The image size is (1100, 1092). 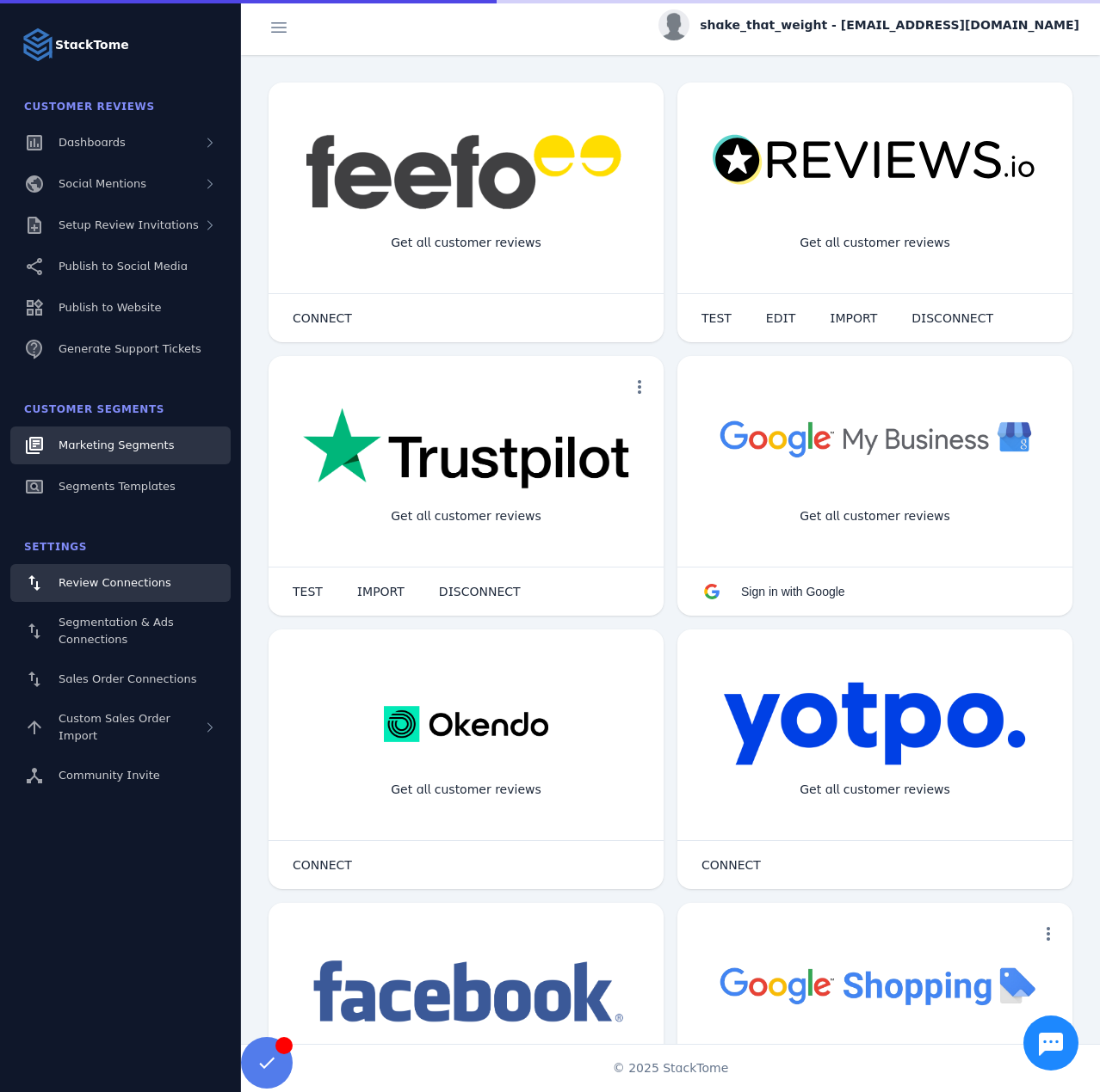 What do you see at coordinates (121, 349) in the screenshot?
I see `a: Generate Support Tickets` at bounding box center [121, 349].